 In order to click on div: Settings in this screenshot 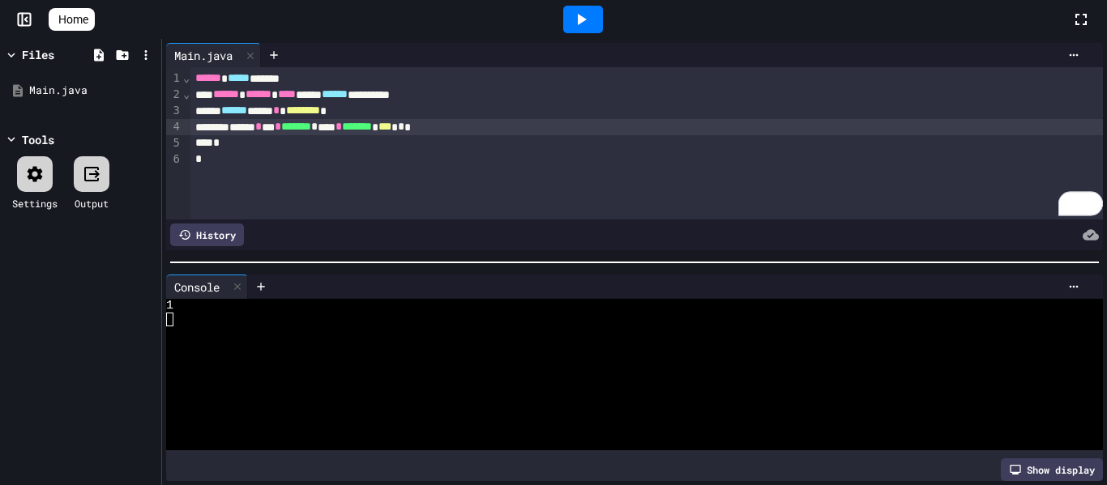, I will do `click(35, 203)`.